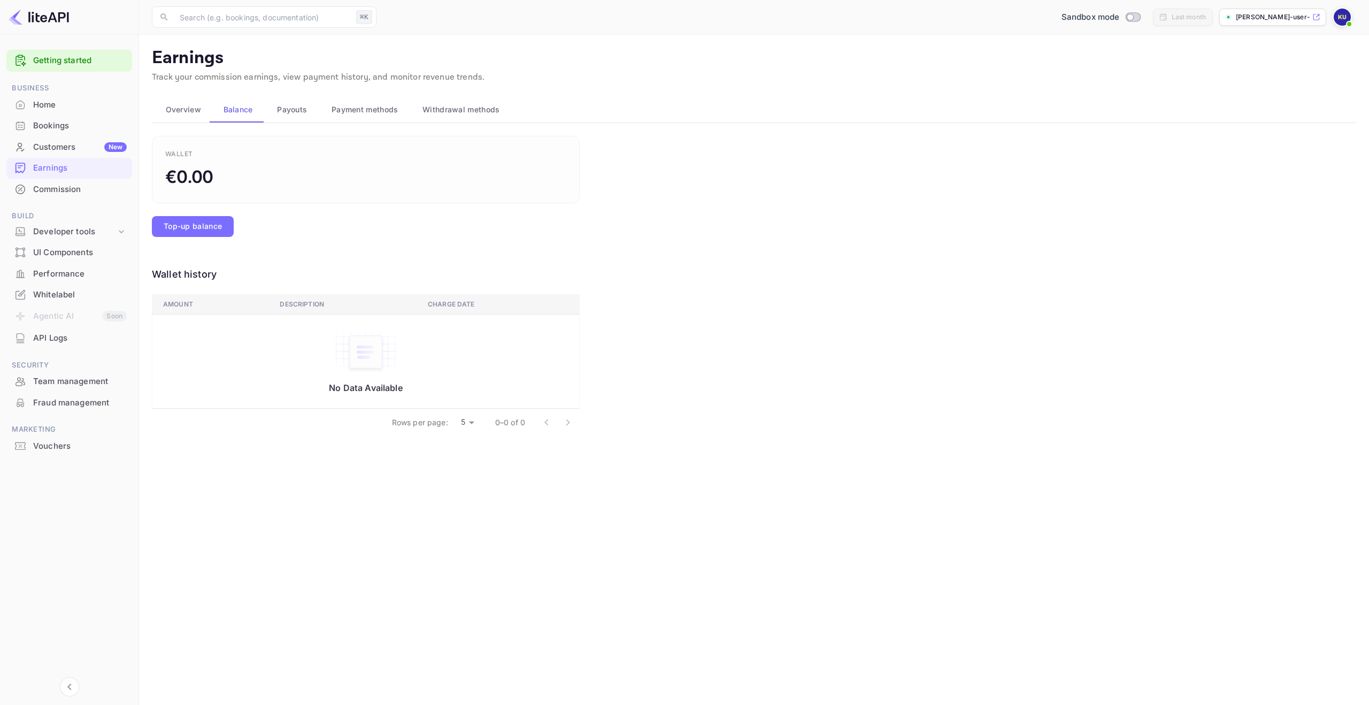 This screenshot has width=1369, height=705. Describe the element at coordinates (69, 189) in the screenshot. I see `a: Commission` at that location.